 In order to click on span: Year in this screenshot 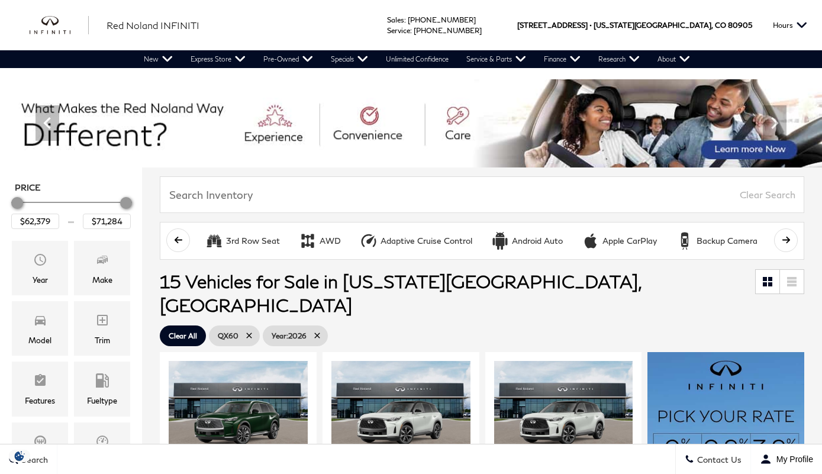, I will do `click(40, 262)`.